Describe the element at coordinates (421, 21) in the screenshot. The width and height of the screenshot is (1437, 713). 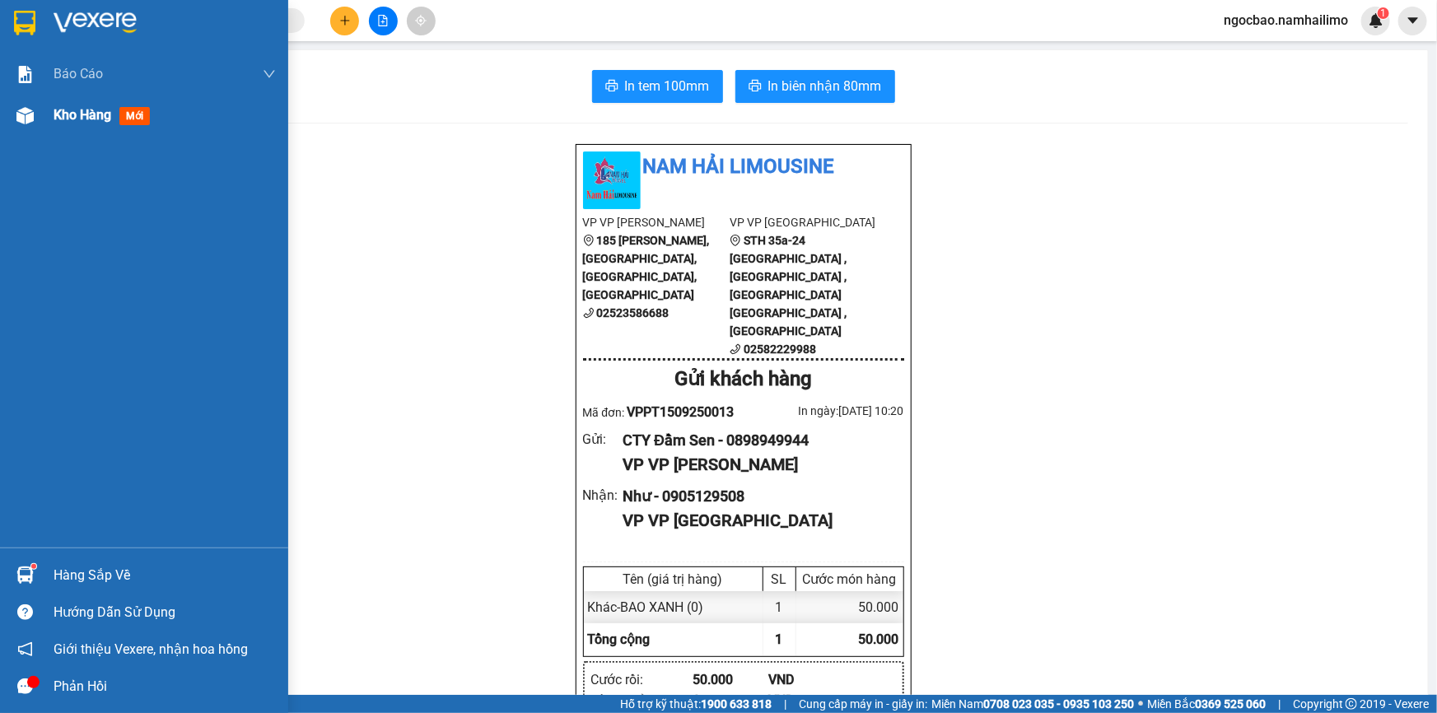
I see `button: aim` at that location.